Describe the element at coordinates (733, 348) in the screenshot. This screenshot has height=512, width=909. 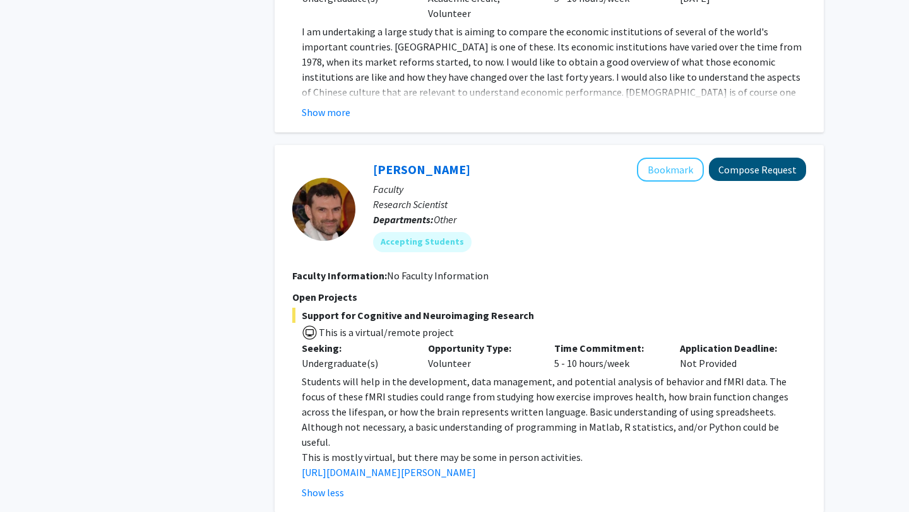
I see `p: Application Deadline:` at that location.